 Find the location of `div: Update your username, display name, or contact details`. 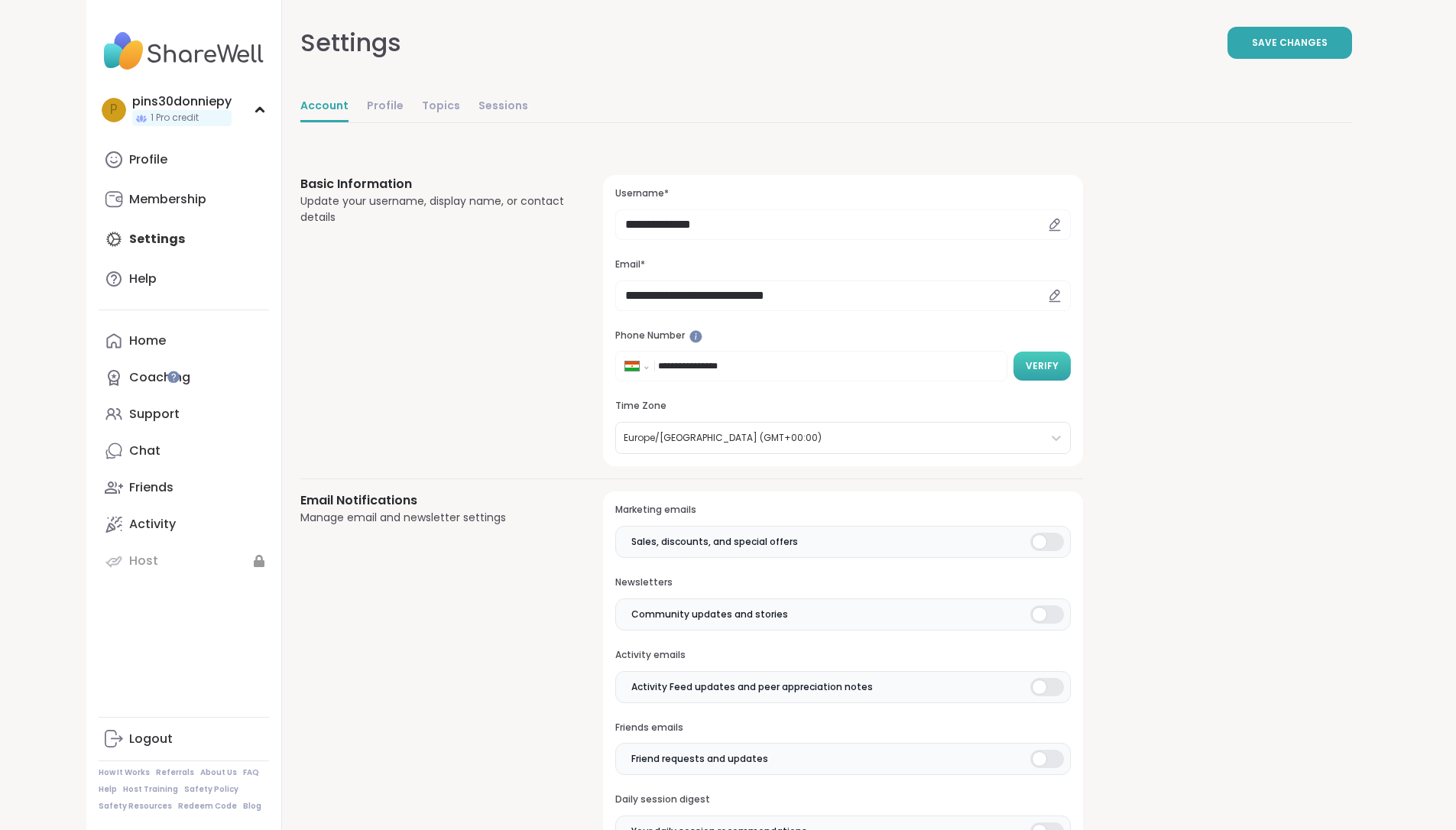

div: Update your username, display name, or contact details is located at coordinates (434, 209).